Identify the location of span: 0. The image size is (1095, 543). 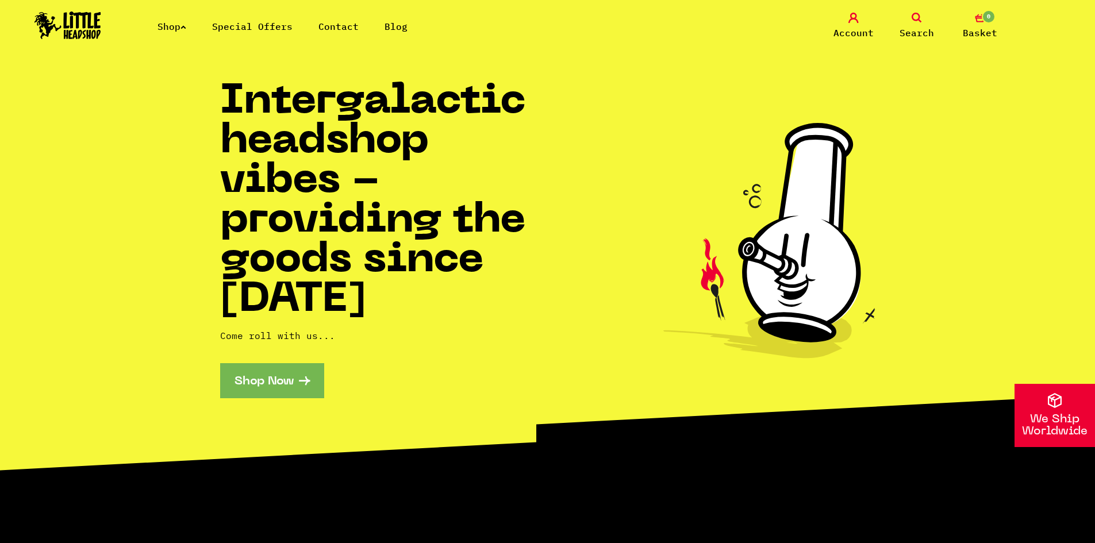
(989, 17).